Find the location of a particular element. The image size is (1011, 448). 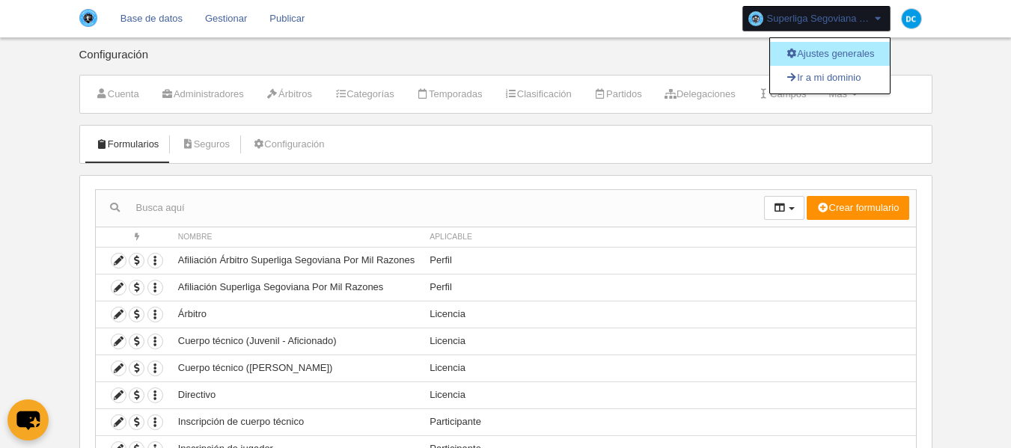

span: Nombre is located at coordinates (195, 236).